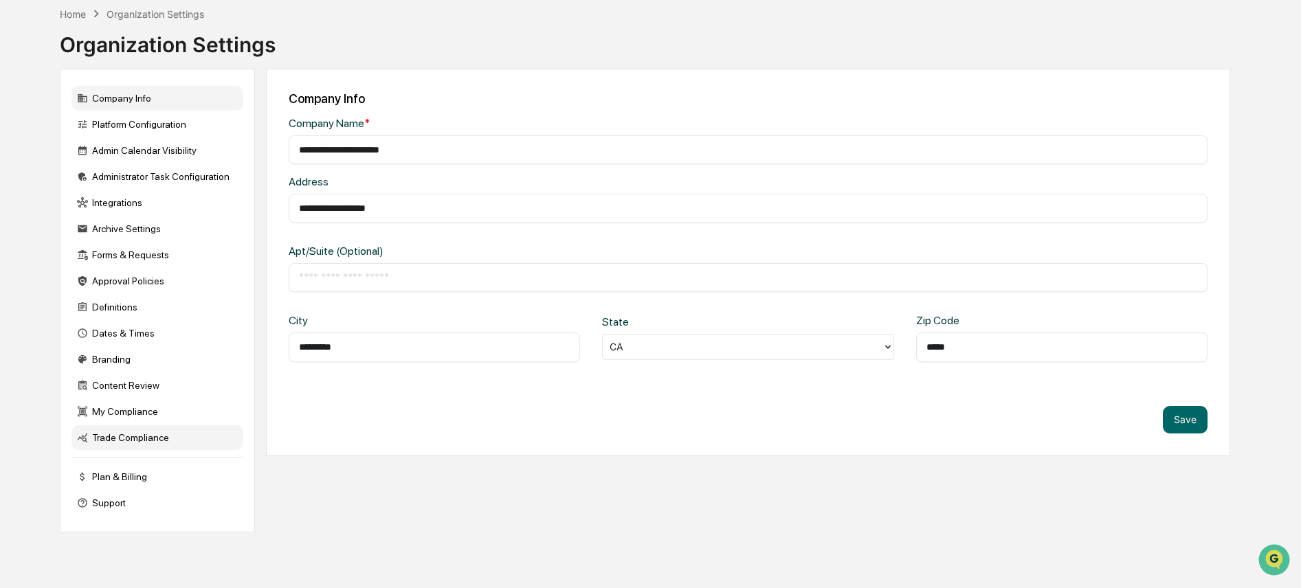  I want to click on a: 🖐️Preclearance, so click(51, 180).